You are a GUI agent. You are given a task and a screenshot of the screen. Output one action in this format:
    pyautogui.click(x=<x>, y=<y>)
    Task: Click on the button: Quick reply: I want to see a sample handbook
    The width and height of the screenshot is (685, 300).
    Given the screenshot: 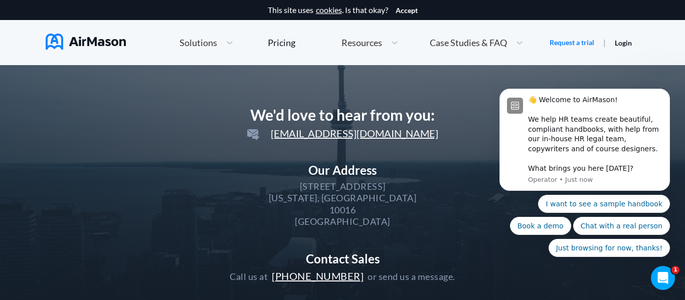 What is the action you would take?
    pyautogui.click(x=119, y=124)
    